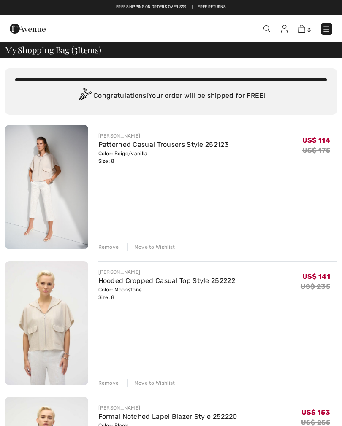  Describe the element at coordinates (85, 96) in the screenshot. I see `img: Congratulation2.svg` at that location.